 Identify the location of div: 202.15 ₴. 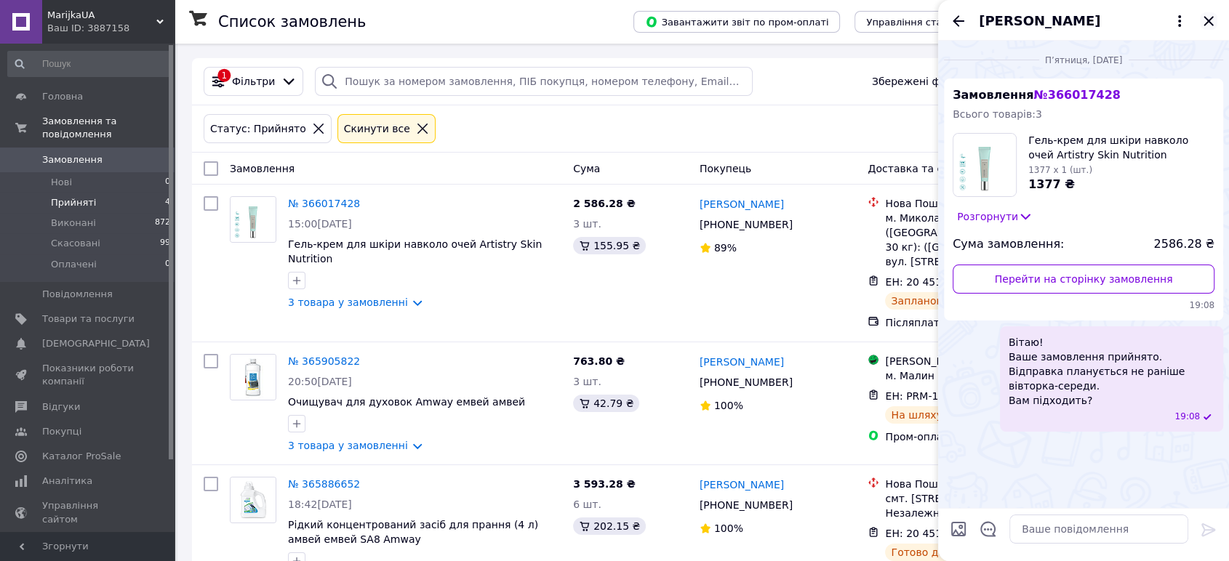
(610, 527).